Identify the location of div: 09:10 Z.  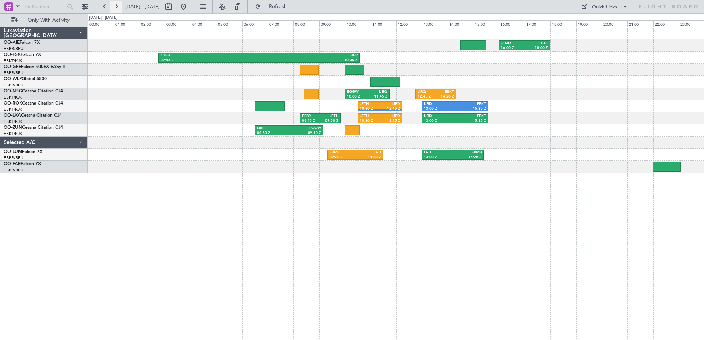
(305, 133).